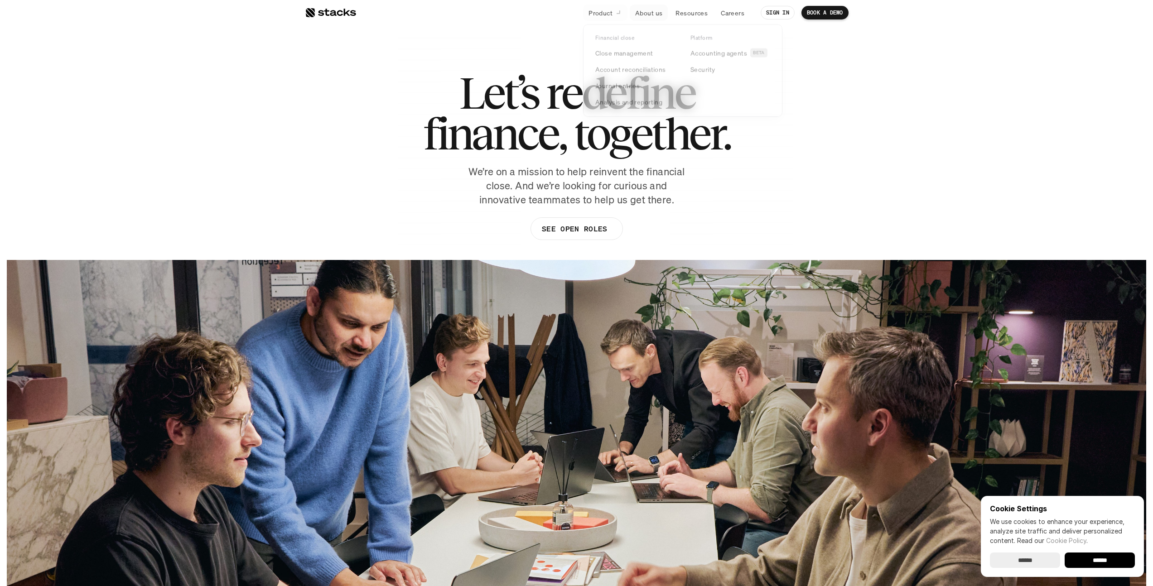  Describe the element at coordinates (635, 69) in the screenshot. I see `a: Account reconciliations` at that location.